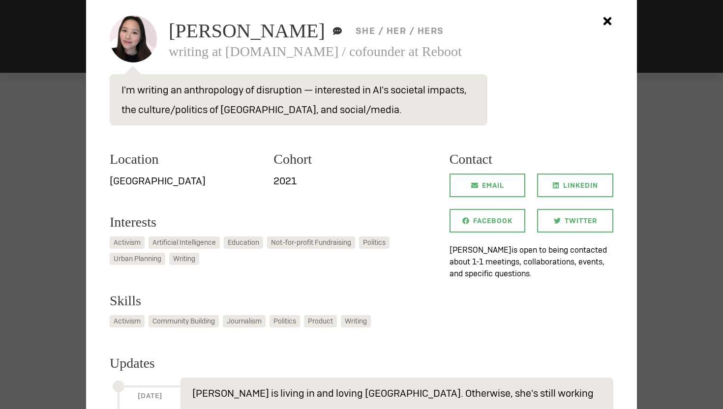 Image resolution: width=723 pixels, height=409 pixels. Describe the element at coordinates (349, 159) in the screenshot. I see `h3: Cohort` at that location.